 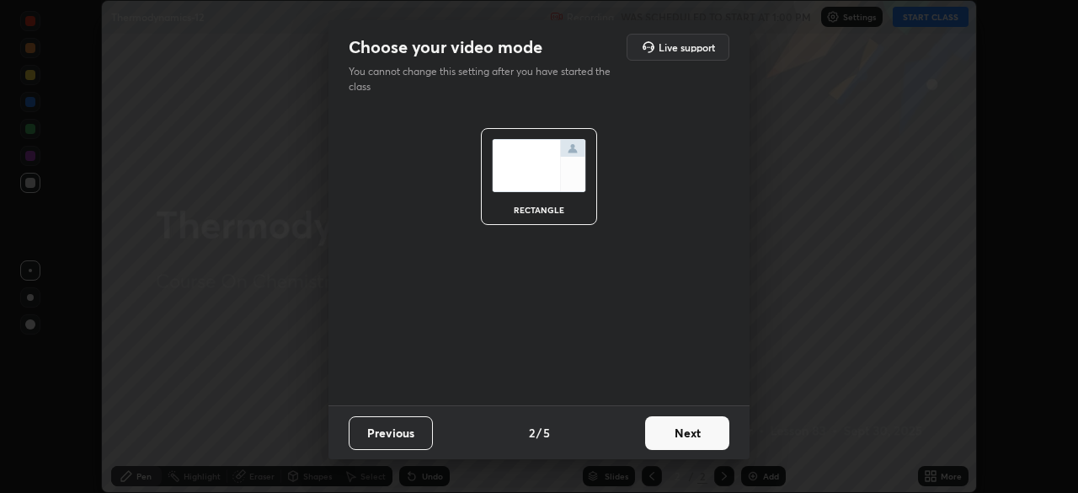 I want to click on button: Next, so click(x=687, y=433).